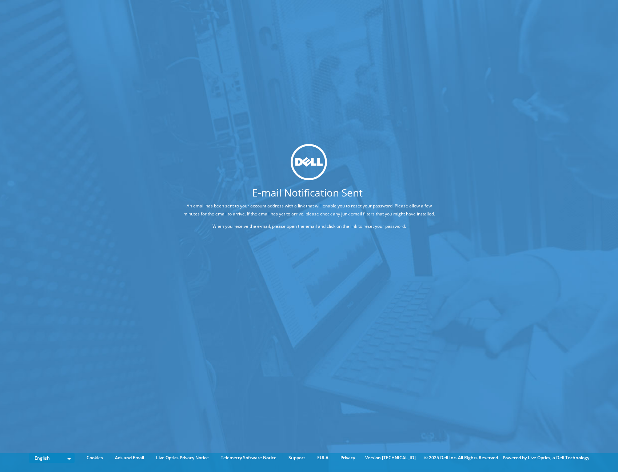 This screenshot has width=618, height=472. Describe the element at coordinates (323, 458) in the screenshot. I see `a: EULA` at that location.